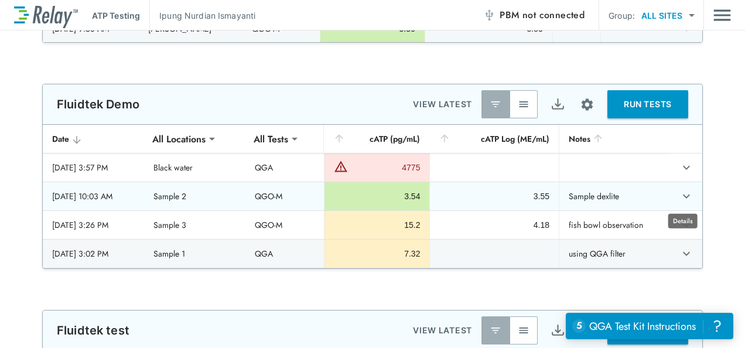 The width and height of the screenshot is (745, 348). Describe the element at coordinates (553, 15) in the screenshot. I see `span: not connected` at that location.